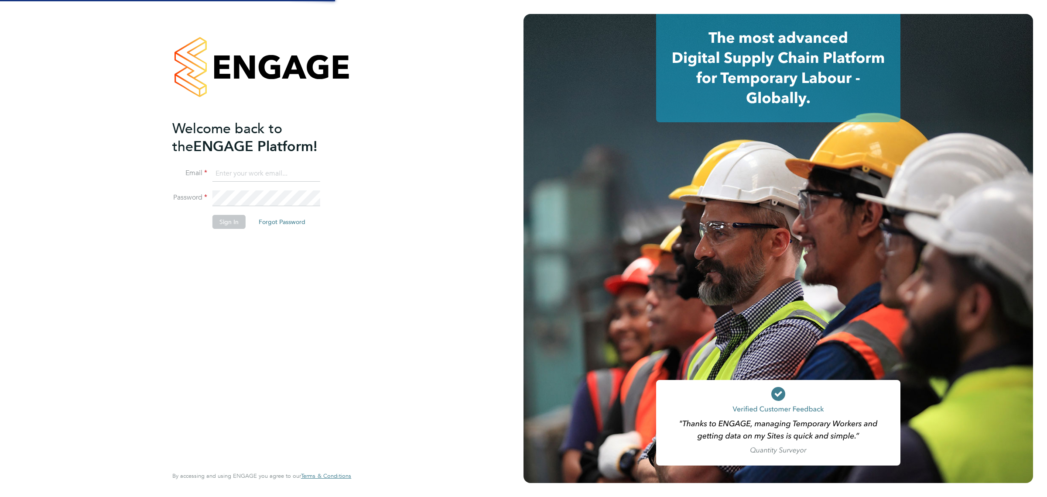  What do you see at coordinates (266, 174) in the screenshot?
I see `input: Enter your work email...` at bounding box center [266, 174].